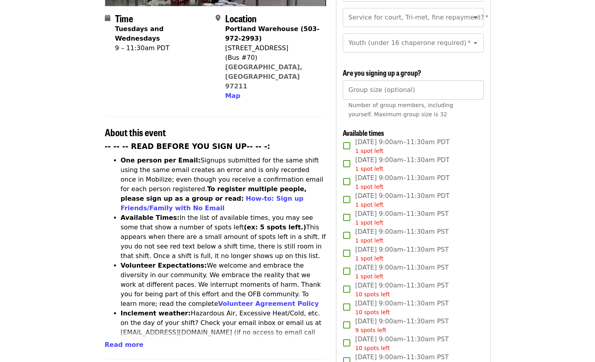 This screenshot has width=595, height=362. I want to click on span: 9 spots left, so click(370, 330).